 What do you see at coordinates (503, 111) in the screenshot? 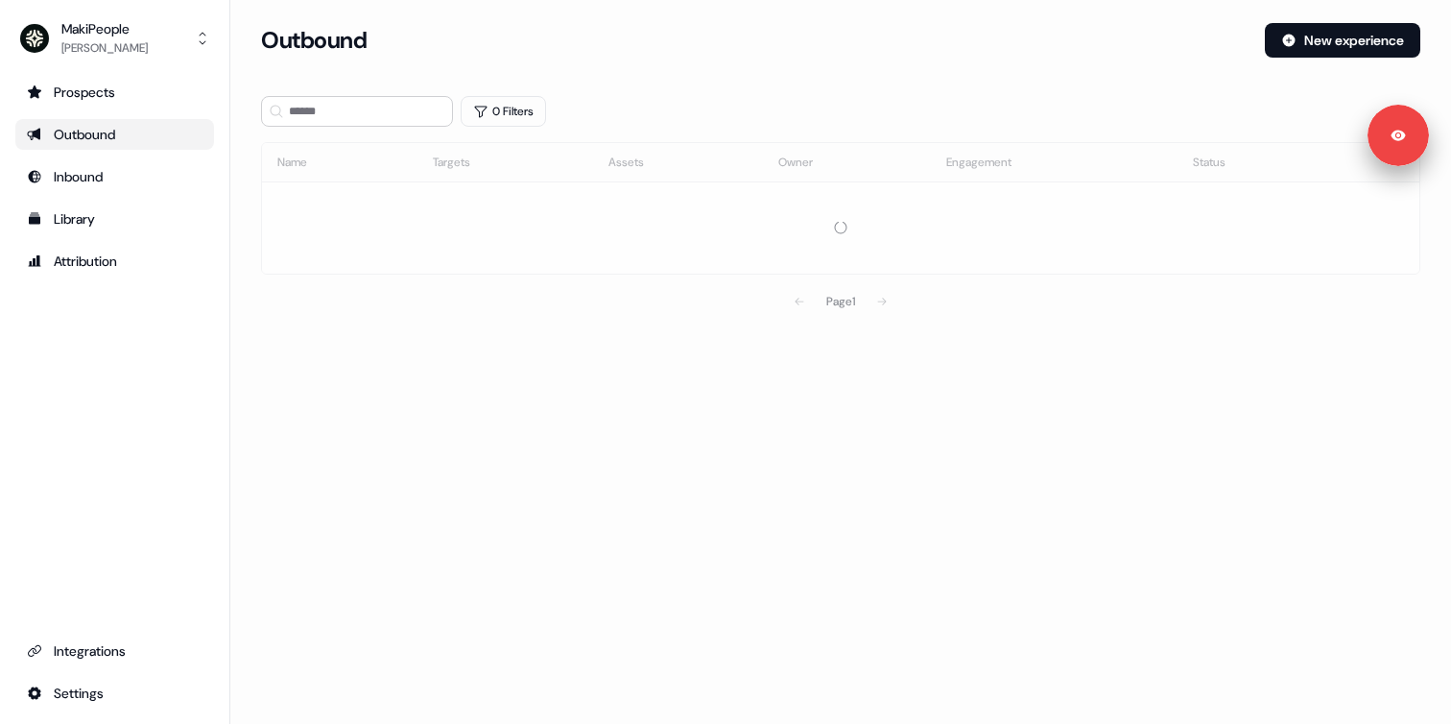
I see `button: 0 Filters` at bounding box center [503, 111].